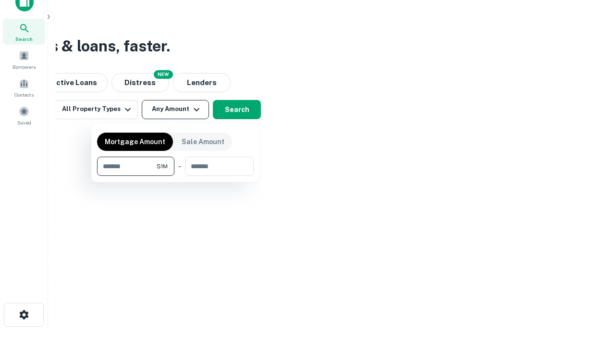 This screenshot has width=615, height=346. Describe the element at coordinates (135, 142) in the screenshot. I see `p: Mortgage Amount` at that location.